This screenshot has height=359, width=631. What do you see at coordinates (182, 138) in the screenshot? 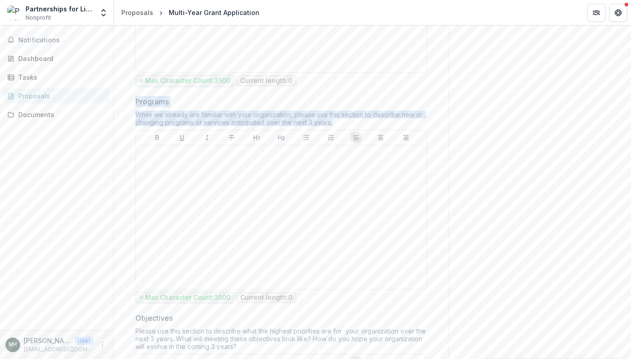
I see `button: Underline` at bounding box center [182, 138].